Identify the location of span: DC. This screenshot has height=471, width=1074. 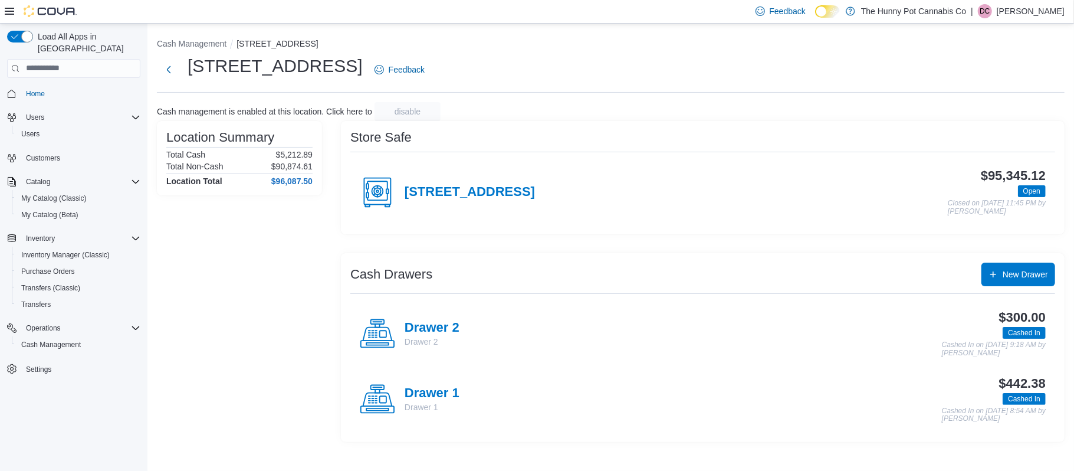
(984, 11).